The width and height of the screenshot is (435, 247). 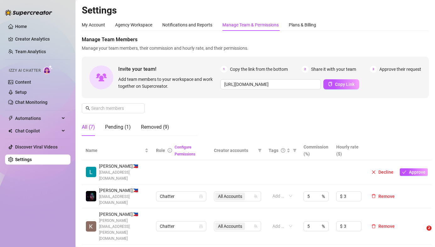 I want to click on a: Chat Monitoring, so click(x=31, y=102).